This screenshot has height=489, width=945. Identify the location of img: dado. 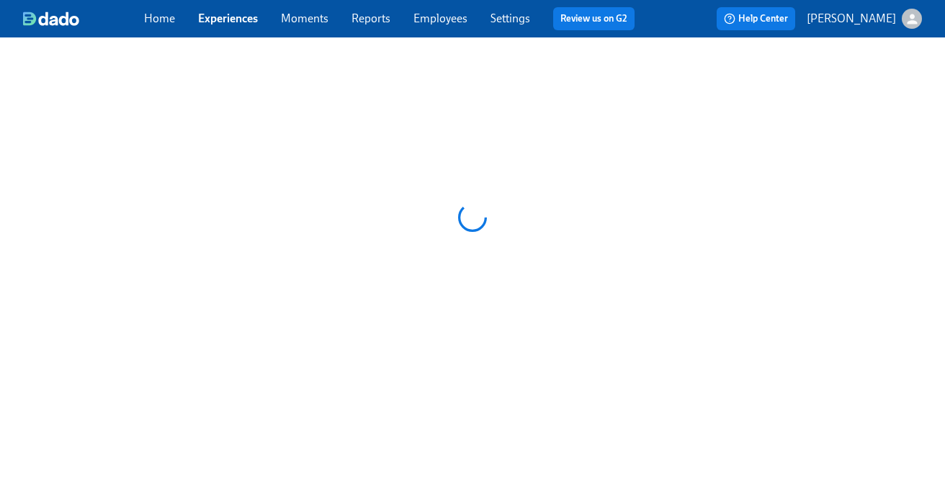
(51, 19).